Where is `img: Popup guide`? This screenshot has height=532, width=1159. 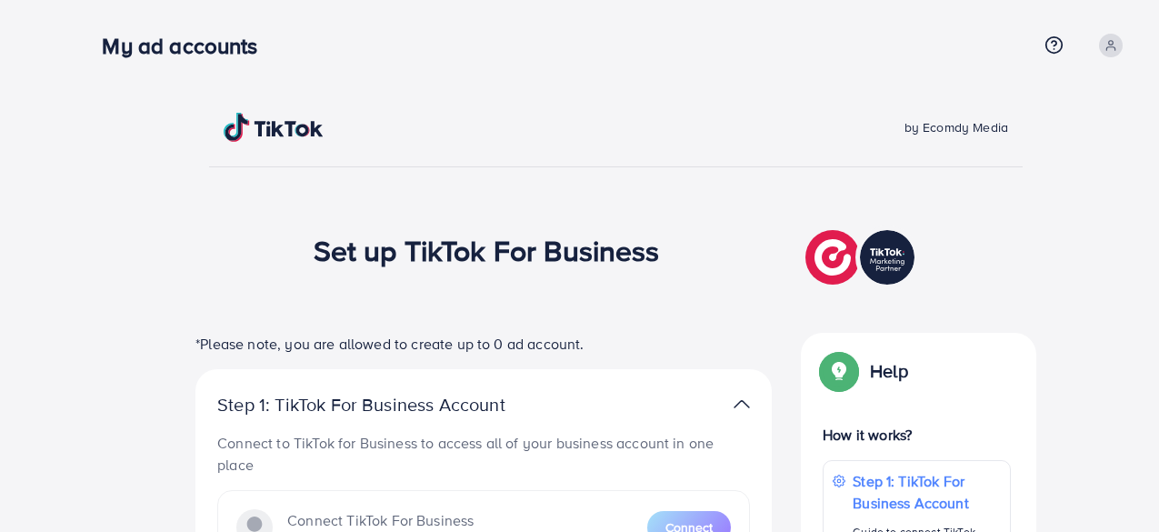
img: Popup guide is located at coordinates (839, 371).